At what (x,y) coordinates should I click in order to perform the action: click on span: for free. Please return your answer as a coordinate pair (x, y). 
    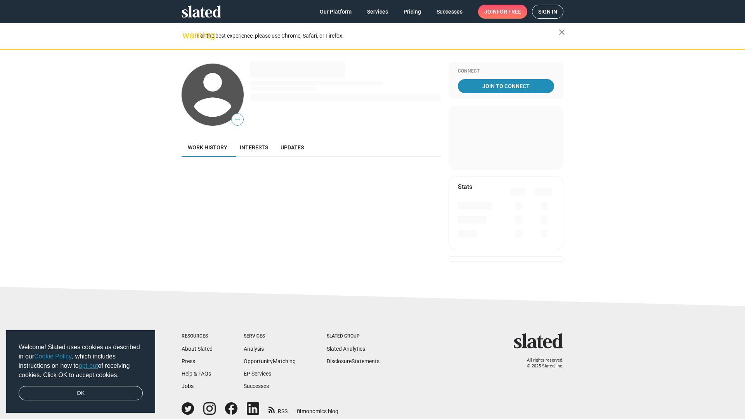
    Looking at the image, I should click on (509, 12).